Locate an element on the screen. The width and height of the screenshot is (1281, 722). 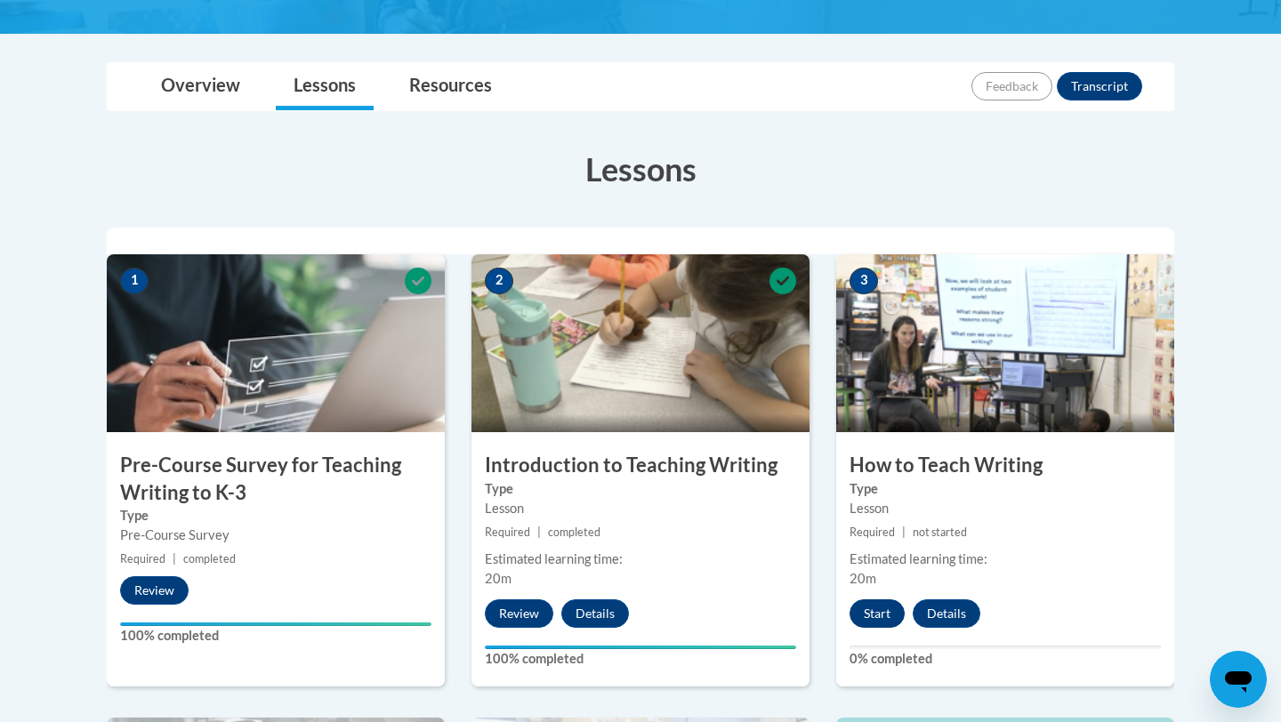
a: Lessons is located at coordinates (325, 86).